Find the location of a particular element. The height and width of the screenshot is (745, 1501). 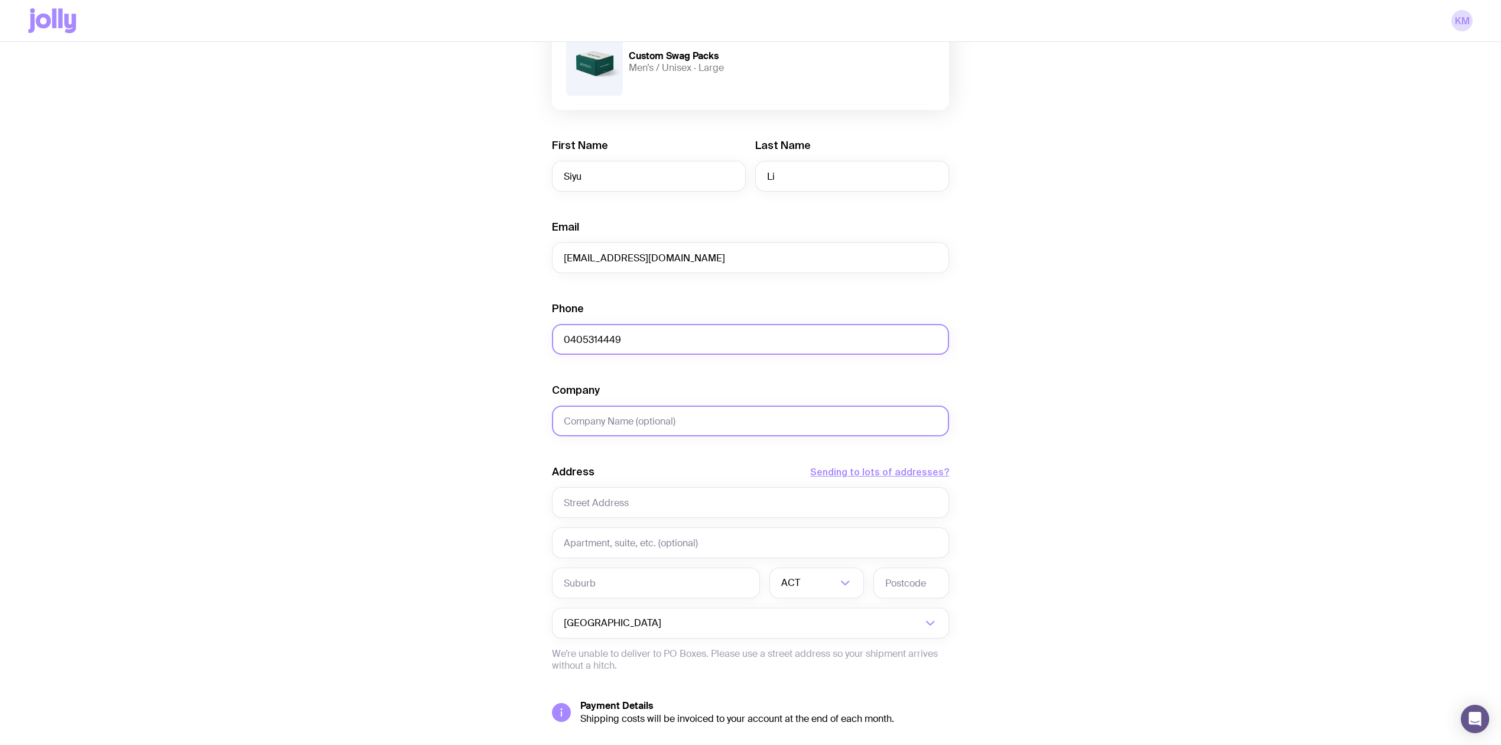

label: Phone is located at coordinates (568, 308).